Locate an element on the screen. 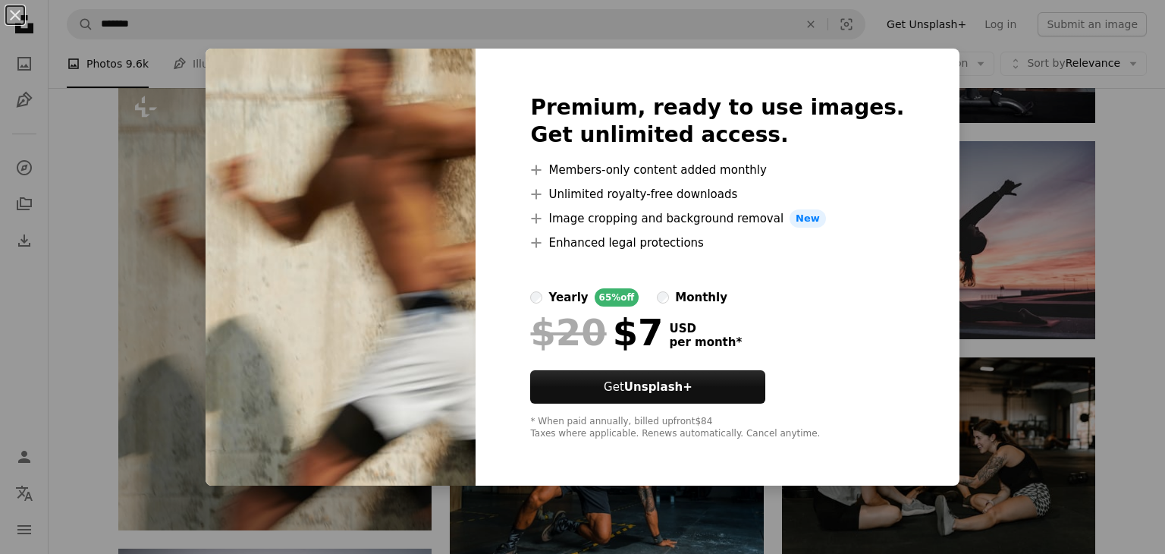 The image size is (1165, 554). li: Image cropping and background removal is located at coordinates (717, 218).